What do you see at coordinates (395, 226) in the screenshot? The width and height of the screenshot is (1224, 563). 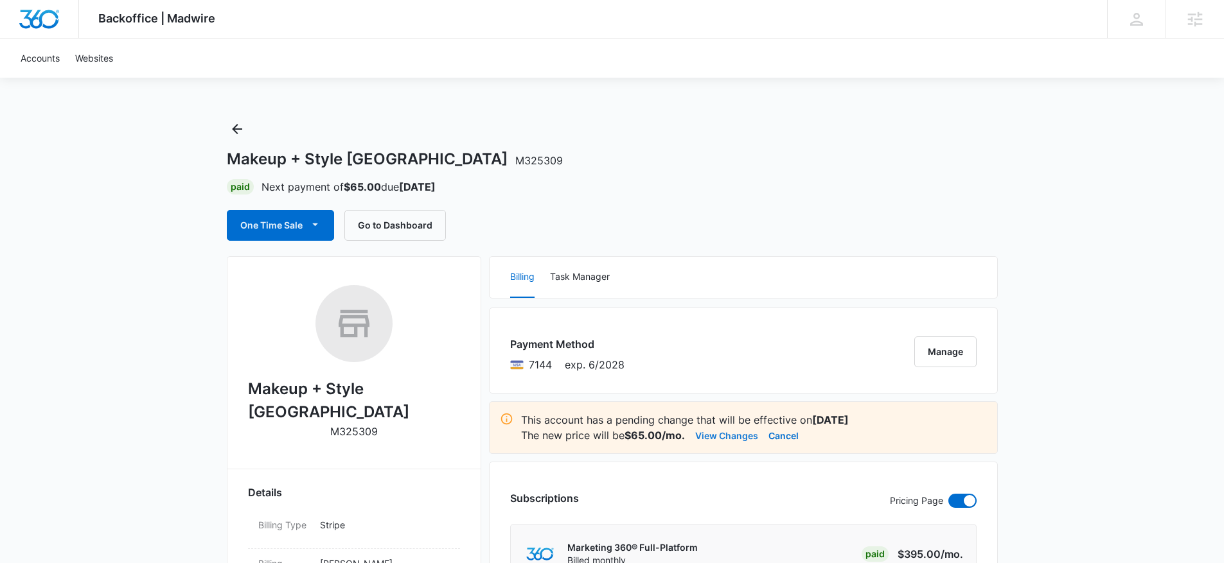 I see `button: Go to Dashboard` at bounding box center [395, 226].